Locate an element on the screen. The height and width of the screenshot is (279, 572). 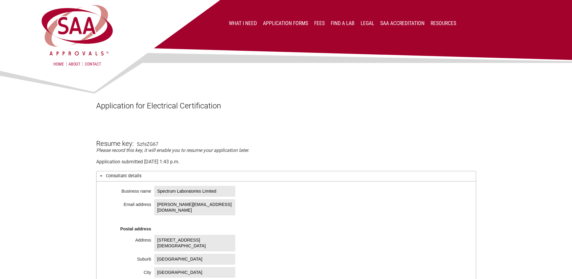
a: Legal is located at coordinates (367, 23).